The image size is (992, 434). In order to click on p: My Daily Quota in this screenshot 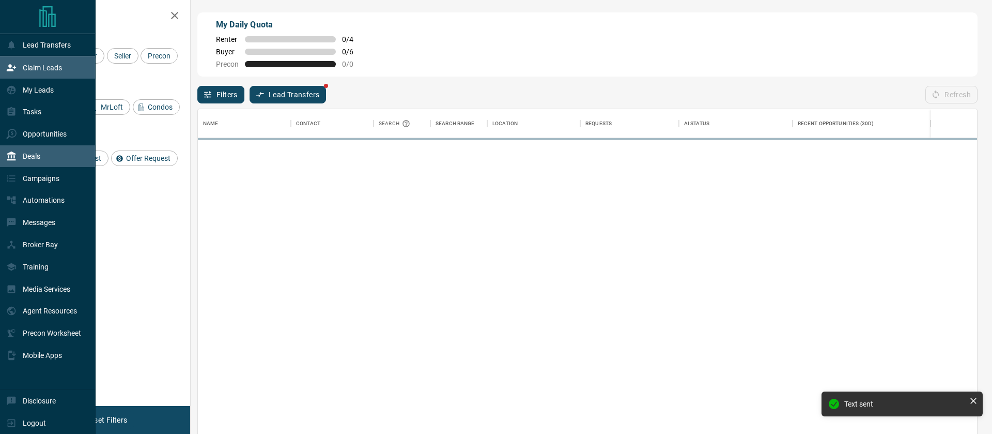, I will do `click(290, 25)`.